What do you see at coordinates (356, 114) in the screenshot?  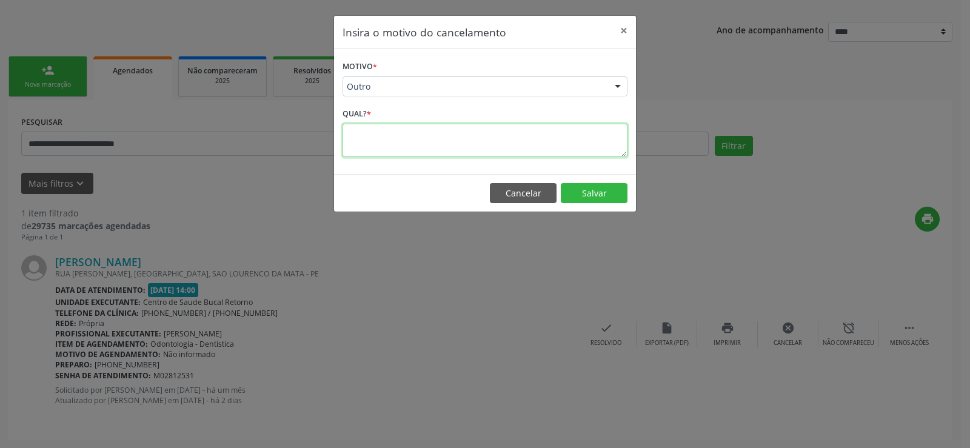 I see `label: Qual?` at bounding box center [356, 114].